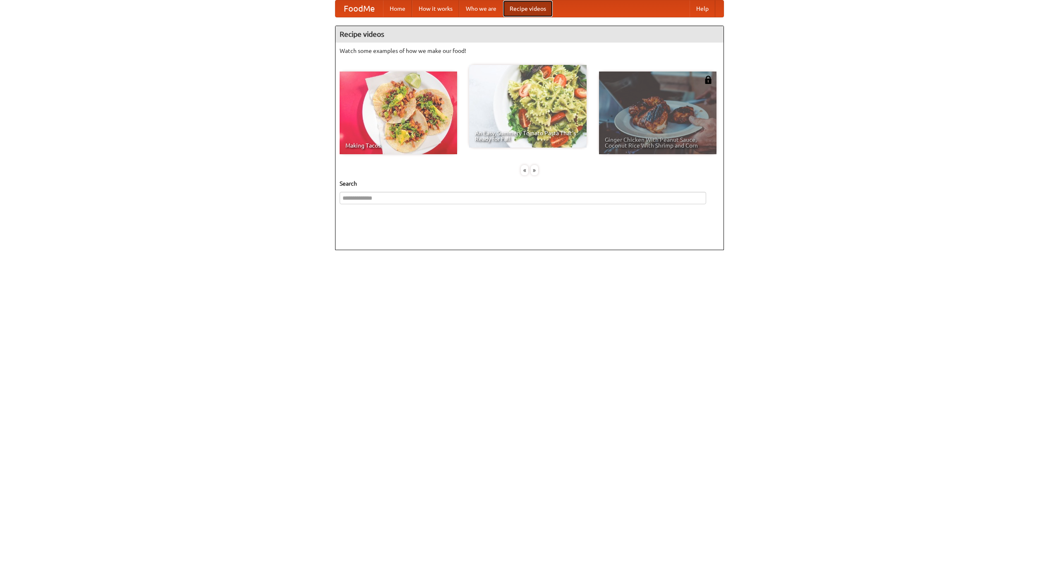 The height and width of the screenshot is (585, 1059). I want to click on a: Help, so click(702, 9).